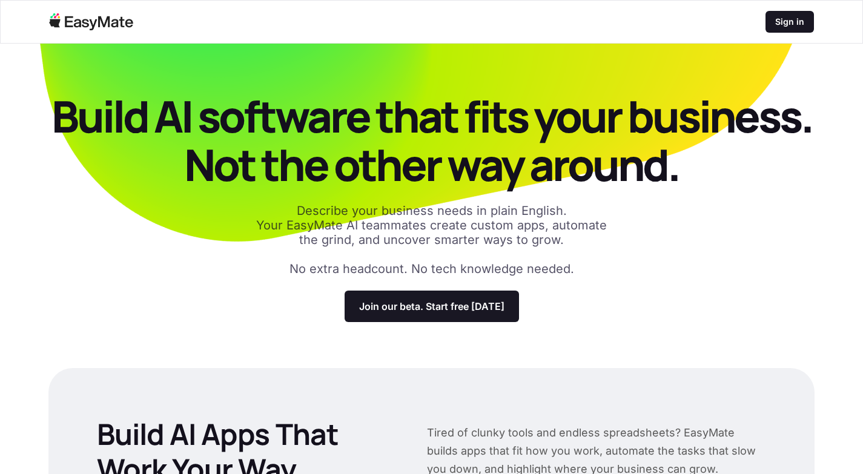 This screenshot has width=863, height=474. Describe the element at coordinates (431, 140) in the screenshot. I see `p: Build AI software that fits your business. Not the other way around.` at that location.